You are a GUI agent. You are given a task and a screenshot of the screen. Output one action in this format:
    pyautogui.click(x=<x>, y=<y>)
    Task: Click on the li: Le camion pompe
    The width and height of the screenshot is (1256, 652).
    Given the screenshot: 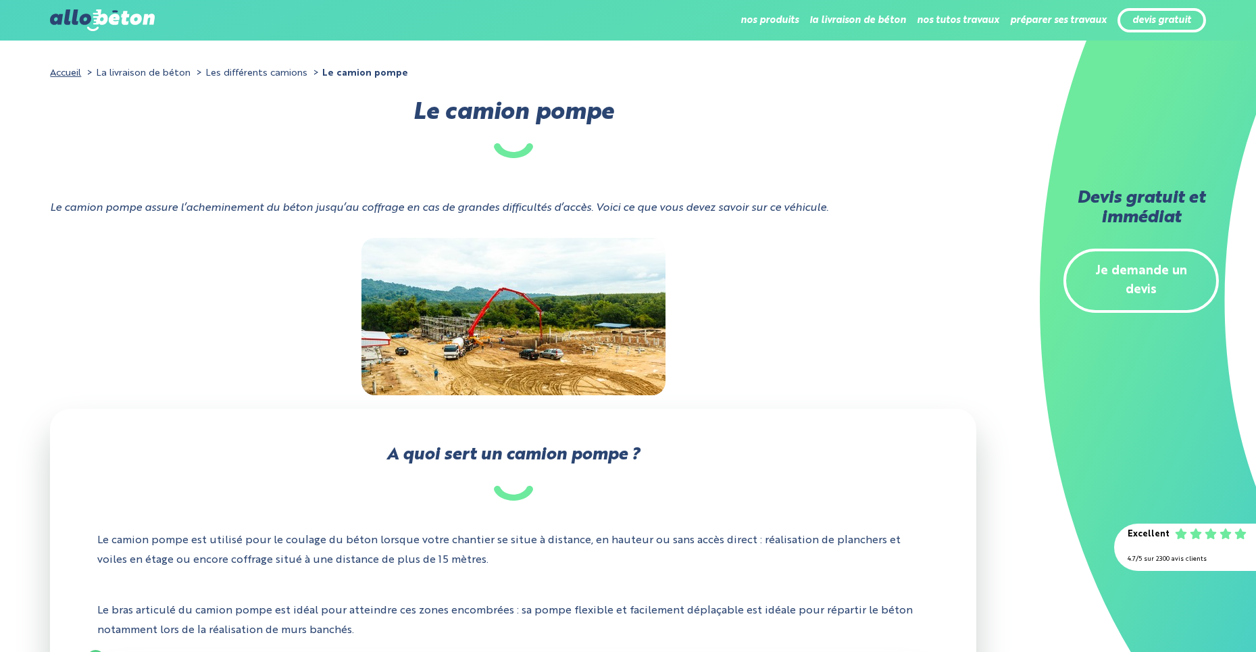 What is the action you would take?
    pyautogui.click(x=359, y=73)
    